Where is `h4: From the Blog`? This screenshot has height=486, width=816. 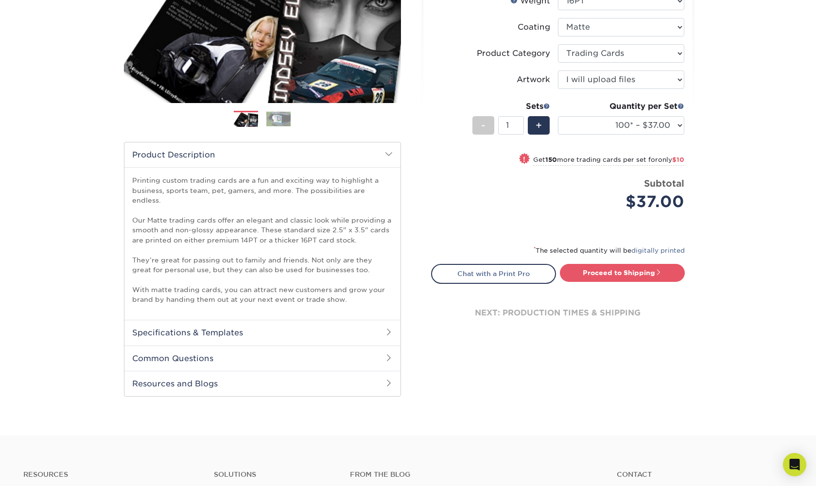 h4: From the Blog is located at coordinates (470, 474).